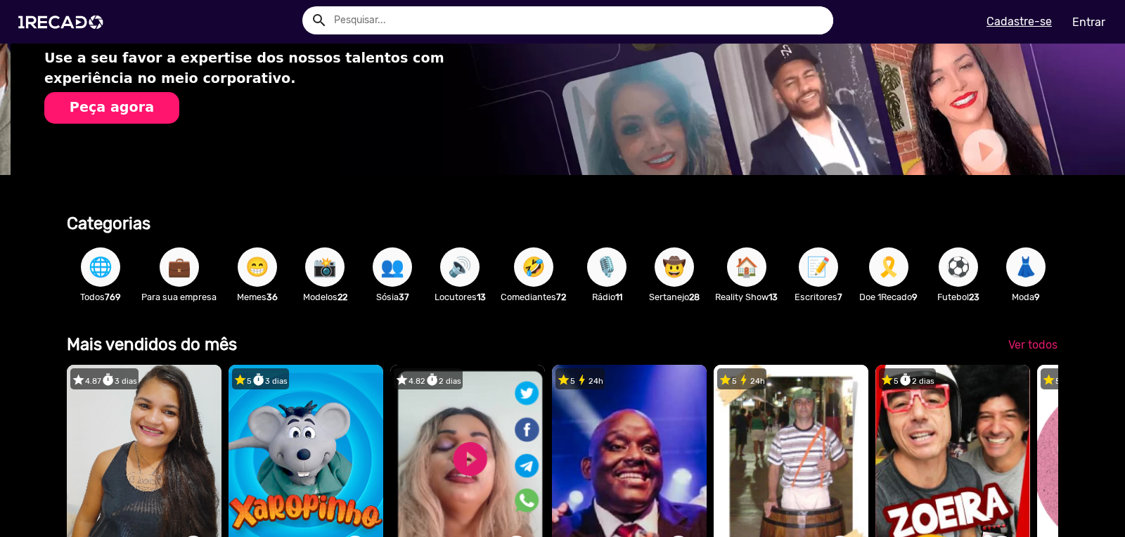 The image size is (1125, 537). What do you see at coordinates (607, 297) in the screenshot?
I see `p: Rádio` at bounding box center [607, 297].